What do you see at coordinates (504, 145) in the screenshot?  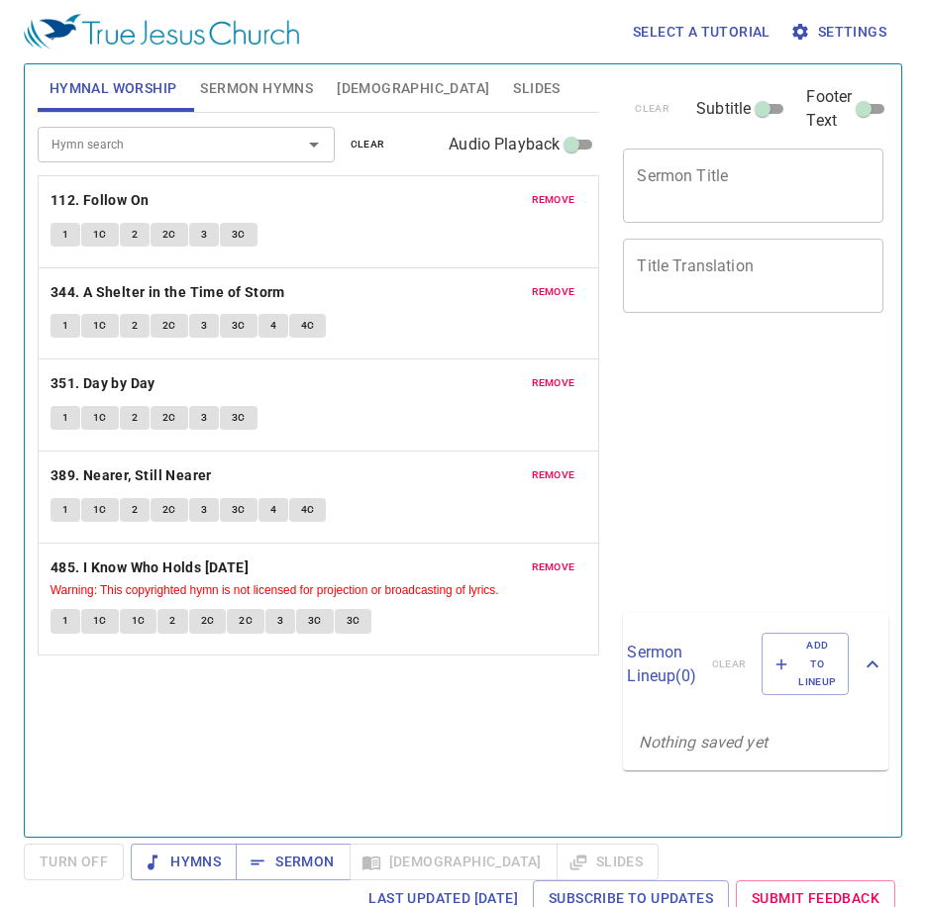 I see `span: Audio Playback` at bounding box center [504, 145].